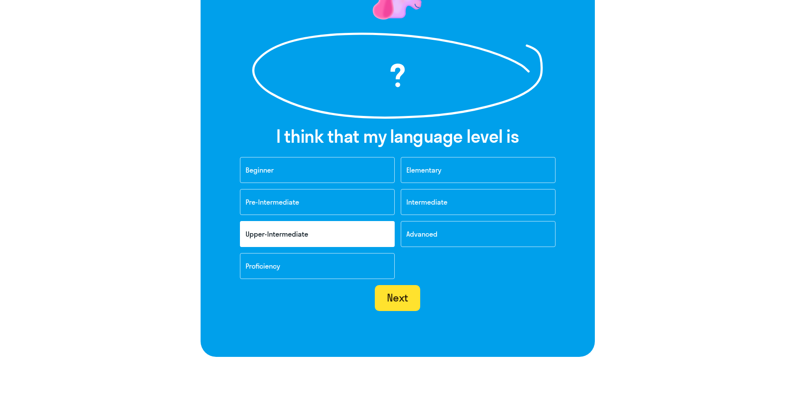 Image resolution: width=795 pixels, height=401 pixels. What do you see at coordinates (272, 202) in the screenshot?
I see `span: Pre-Intermediate` at bounding box center [272, 202].